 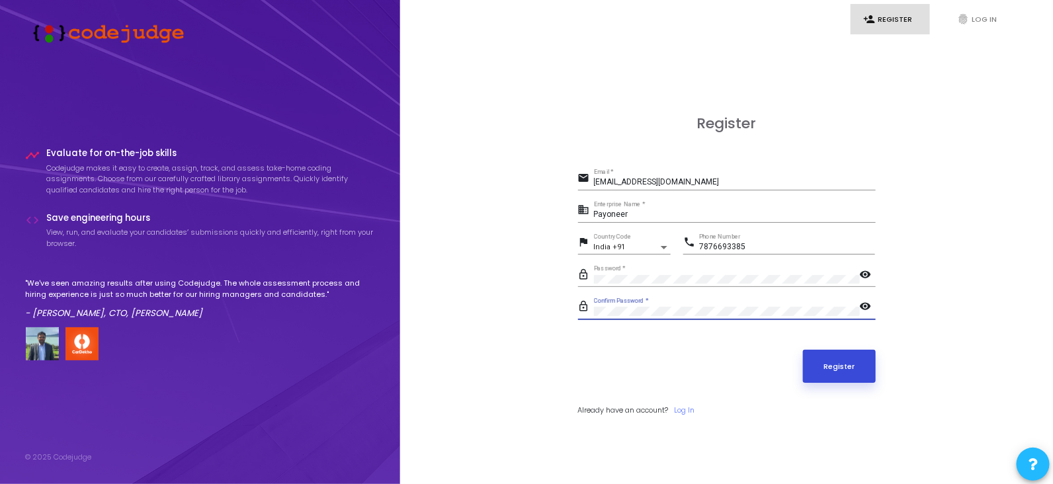 I want to click on h4: Save engineering hours, so click(x=211, y=218).